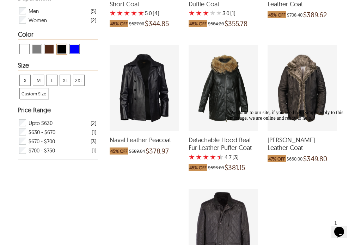 Image resolution: width=361 pixels, height=245 pixels. I want to click on span: $378.97, so click(157, 151).